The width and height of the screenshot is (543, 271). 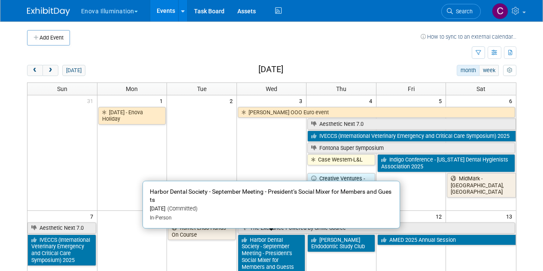 What do you see at coordinates (489, 70) in the screenshot?
I see `button: week` at bounding box center [489, 70].